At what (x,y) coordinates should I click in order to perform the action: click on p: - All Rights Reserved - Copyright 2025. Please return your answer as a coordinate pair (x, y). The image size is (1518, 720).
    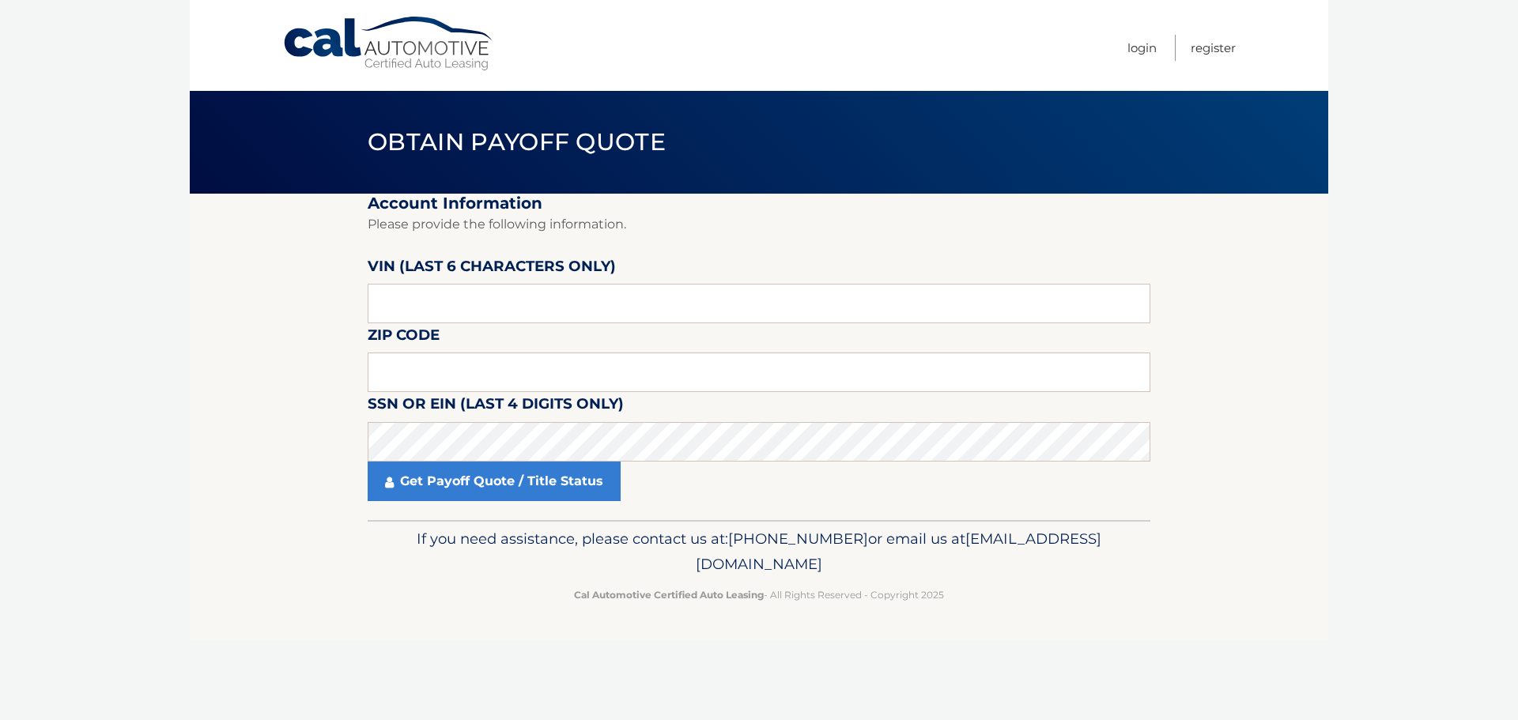
    Looking at the image, I should click on (759, 594).